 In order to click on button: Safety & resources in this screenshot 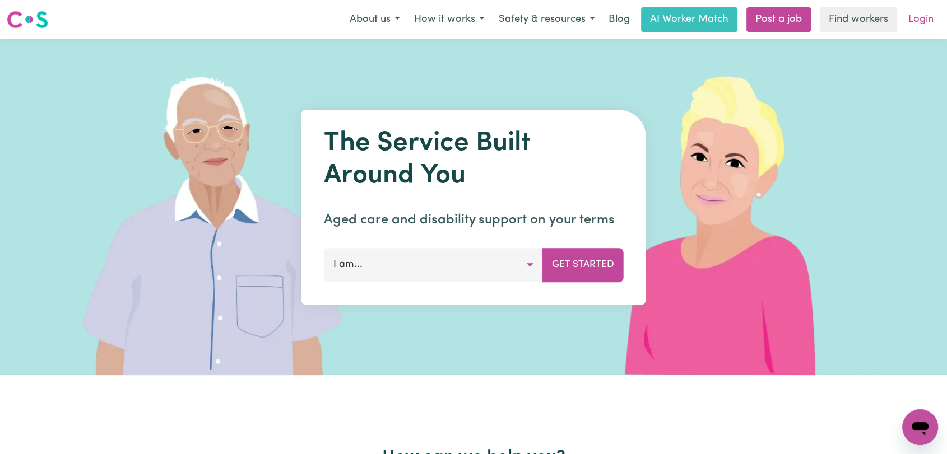, I will do `click(546, 20)`.